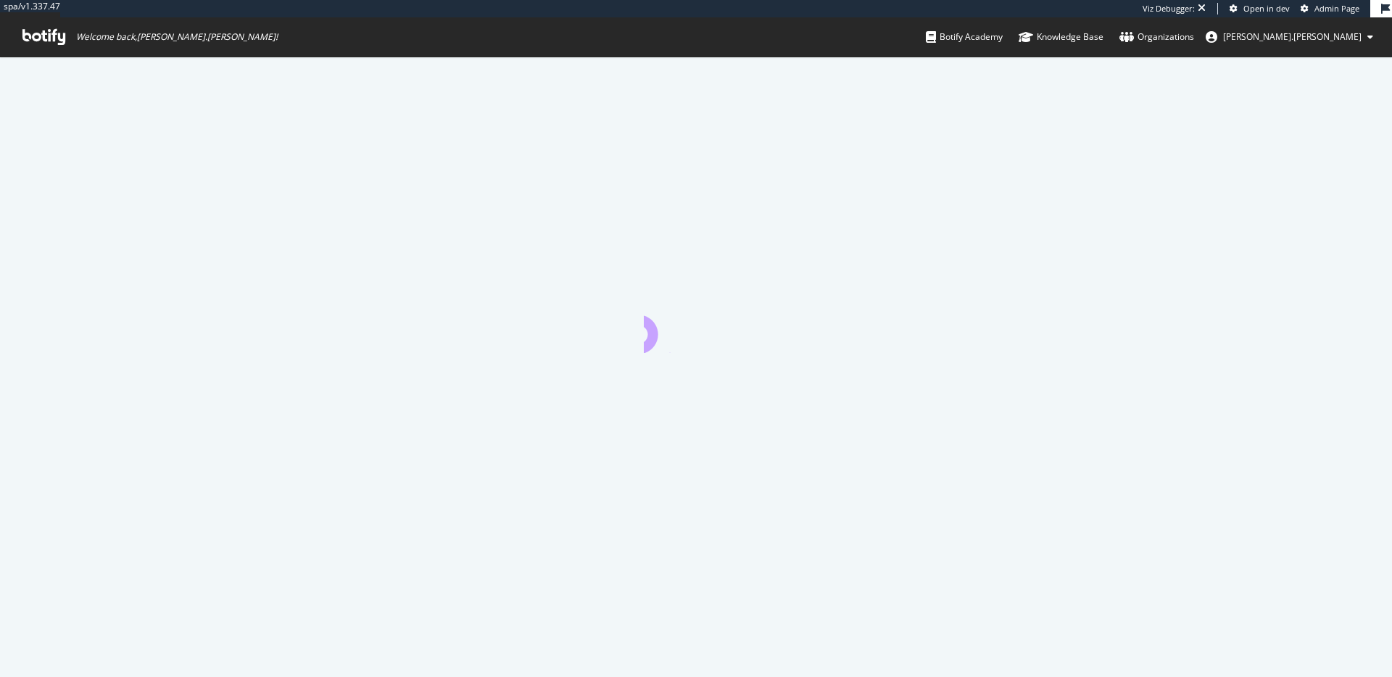 The height and width of the screenshot is (677, 1392). I want to click on span: Admin Page, so click(1337, 8).